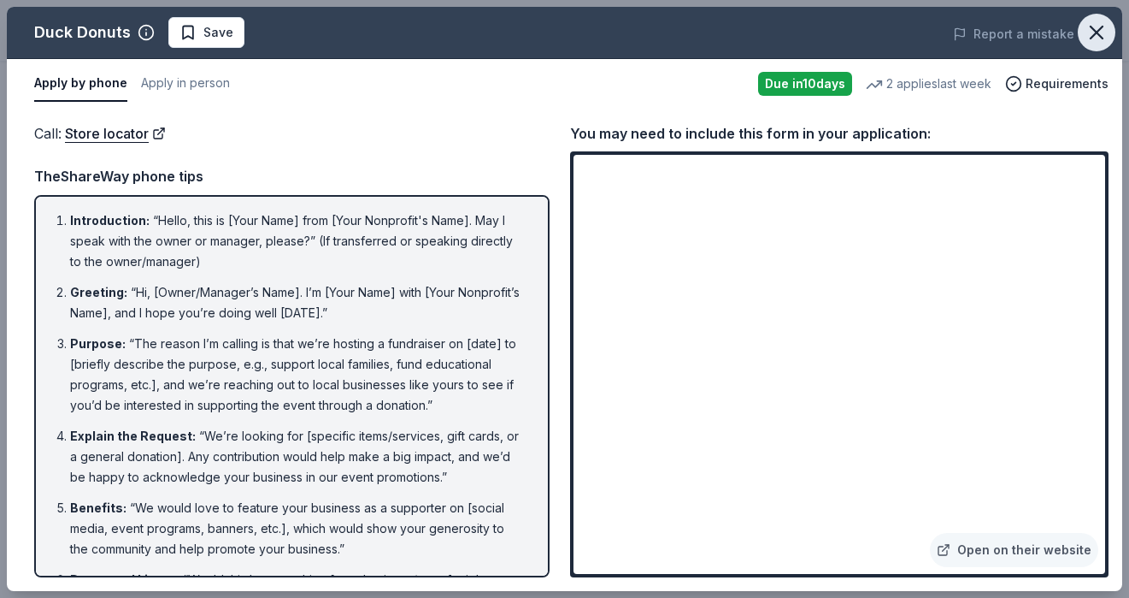  I want to click on div: 2 applies last week, so click(928, 84).